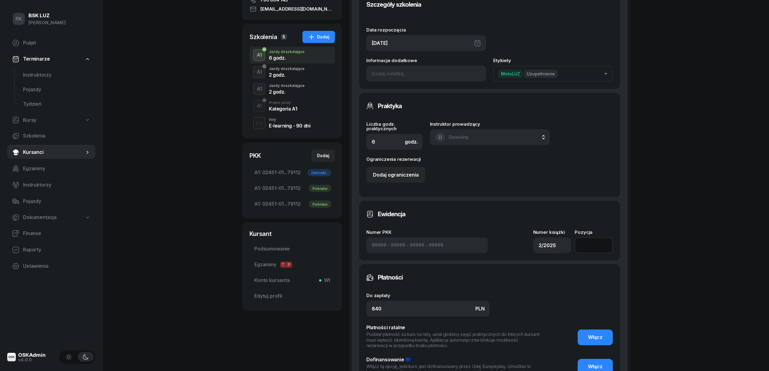  I want to click on div: Płatności ratalne, so click(454, 328).